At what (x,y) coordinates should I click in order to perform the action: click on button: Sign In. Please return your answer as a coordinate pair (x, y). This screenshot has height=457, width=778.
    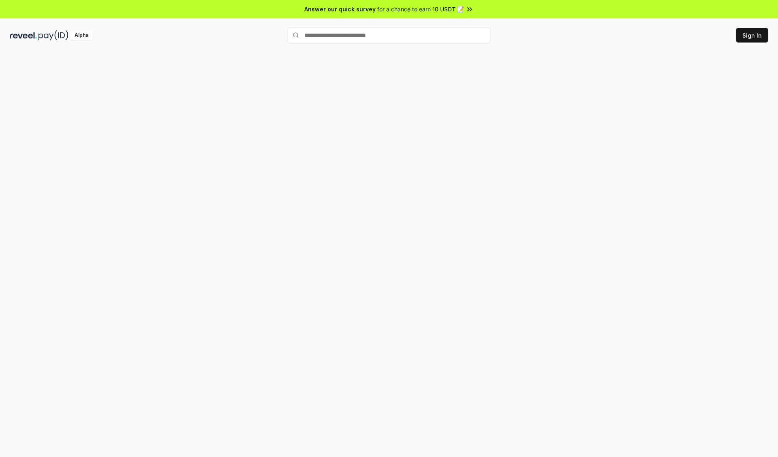
    Looking at the image, I should click on (752, 35).